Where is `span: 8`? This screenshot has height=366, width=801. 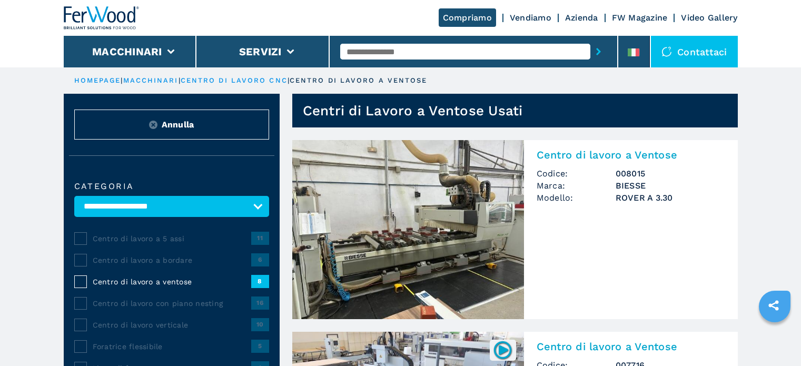
span: 8 is located at coordinates (260, 281).